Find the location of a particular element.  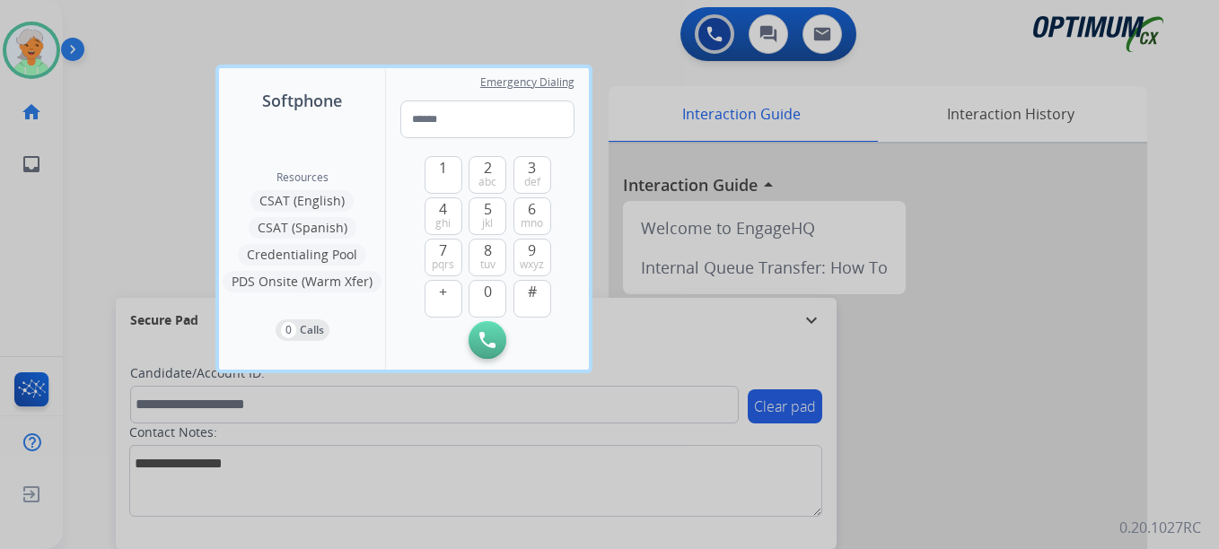

button: CSAT (Spanish) is located at coordinates (303, 228).